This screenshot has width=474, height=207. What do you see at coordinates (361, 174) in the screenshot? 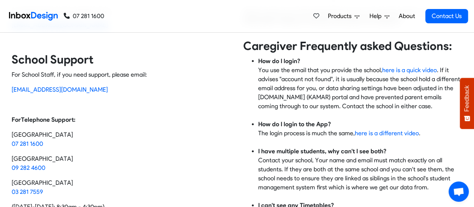
I see `li: Contact your school, Your name and email must match exactly on all students. If they are both at ...` at bounding box center [361, 174].